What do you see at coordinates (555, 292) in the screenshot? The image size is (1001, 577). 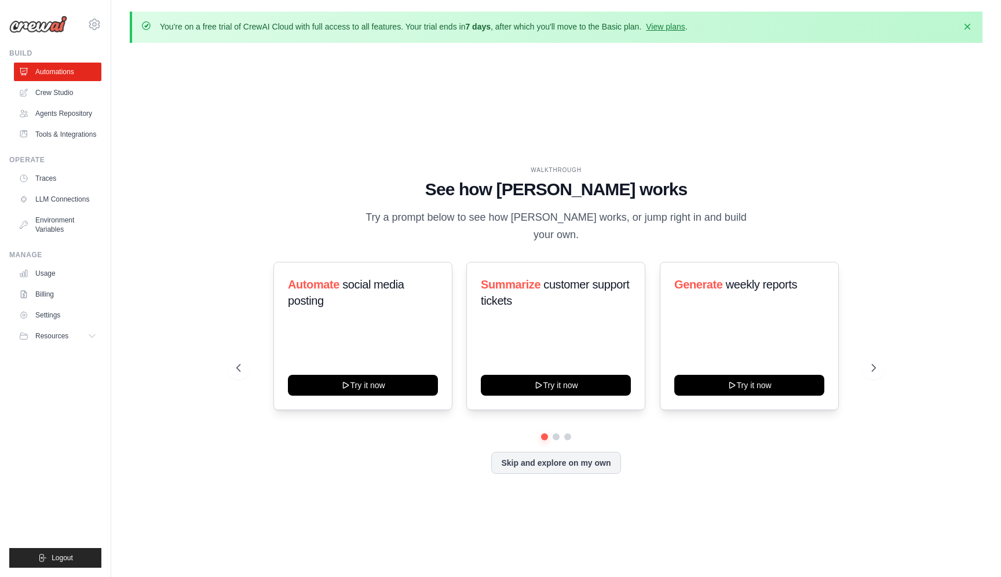 I see `span: customer support tickets` at bounding box center [555, 292].